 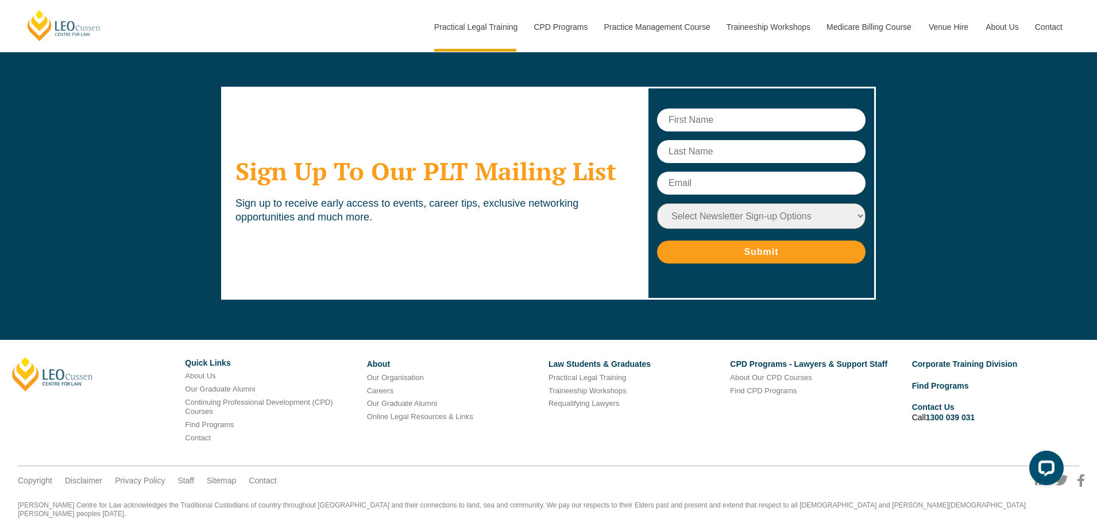 I want to click on a: Privacy Policy, so click(x=140, y=481).